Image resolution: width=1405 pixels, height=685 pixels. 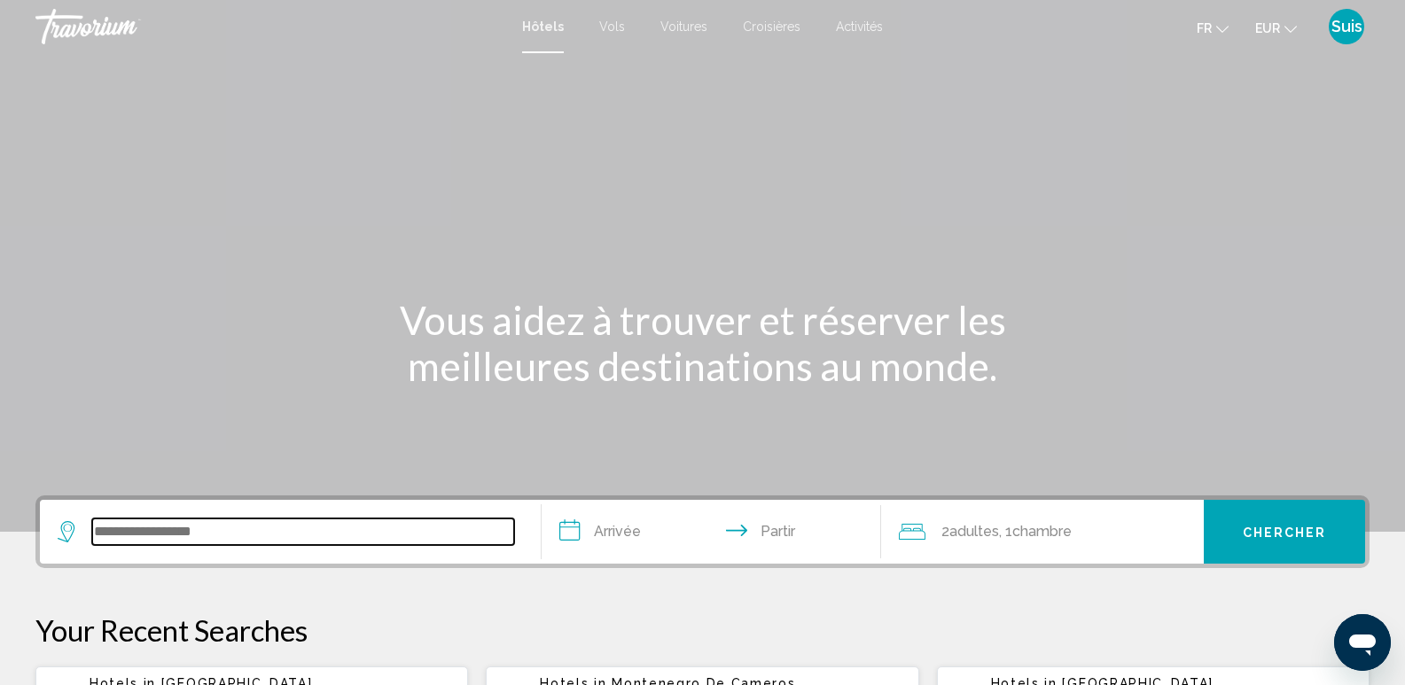 What do you see at coordinates (611, 27) in the screenshot?
I see `font: Vols` at bounding box center [611, 27].